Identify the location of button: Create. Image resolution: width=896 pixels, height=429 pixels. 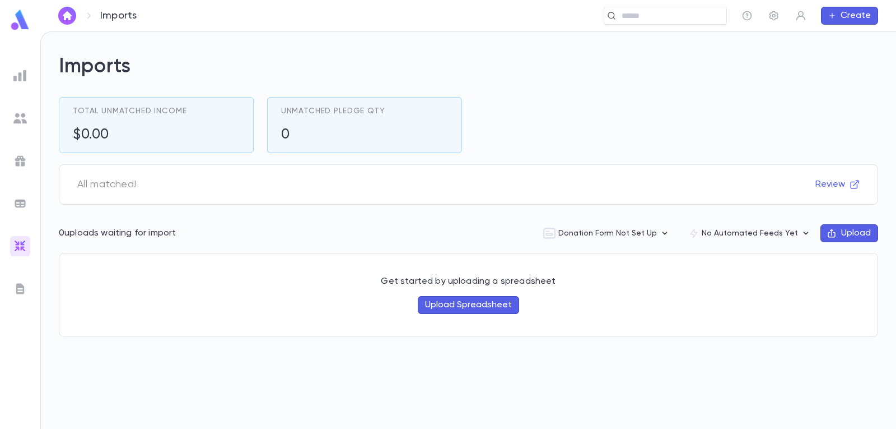
(850, 16).